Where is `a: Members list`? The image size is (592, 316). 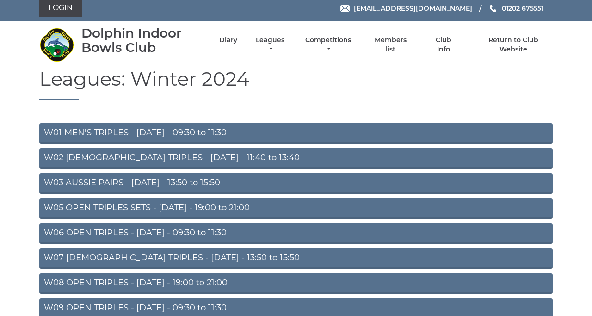
a: Members list is located at coordinates (391, 44).